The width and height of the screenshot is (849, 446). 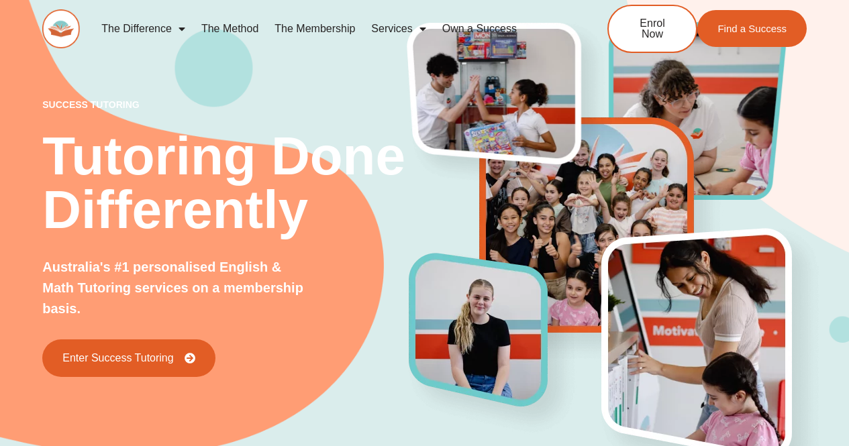 I want to click on span: Enrol Now, so click(x=652, y=29).